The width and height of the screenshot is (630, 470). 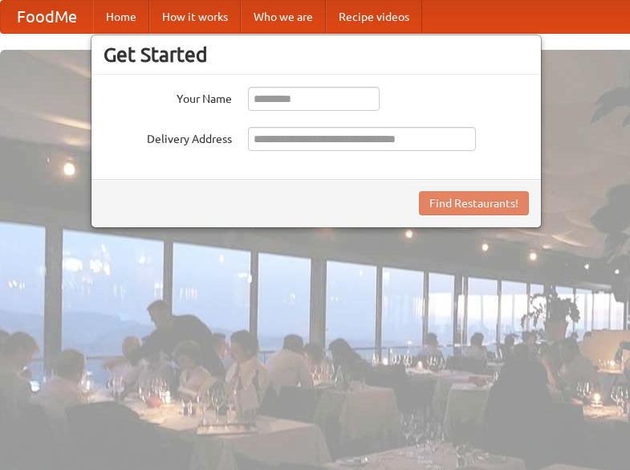 I want to click on a: FoodMe, so click(x=47, y=17).